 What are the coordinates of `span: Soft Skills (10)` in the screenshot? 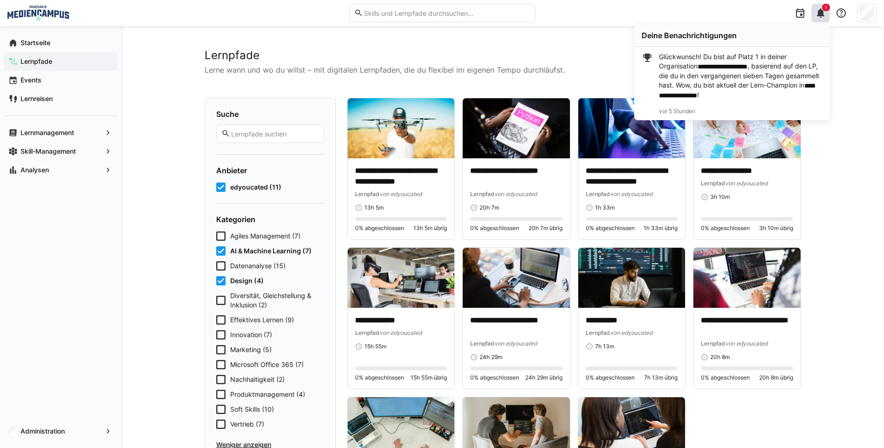 It's located at (252, 410).